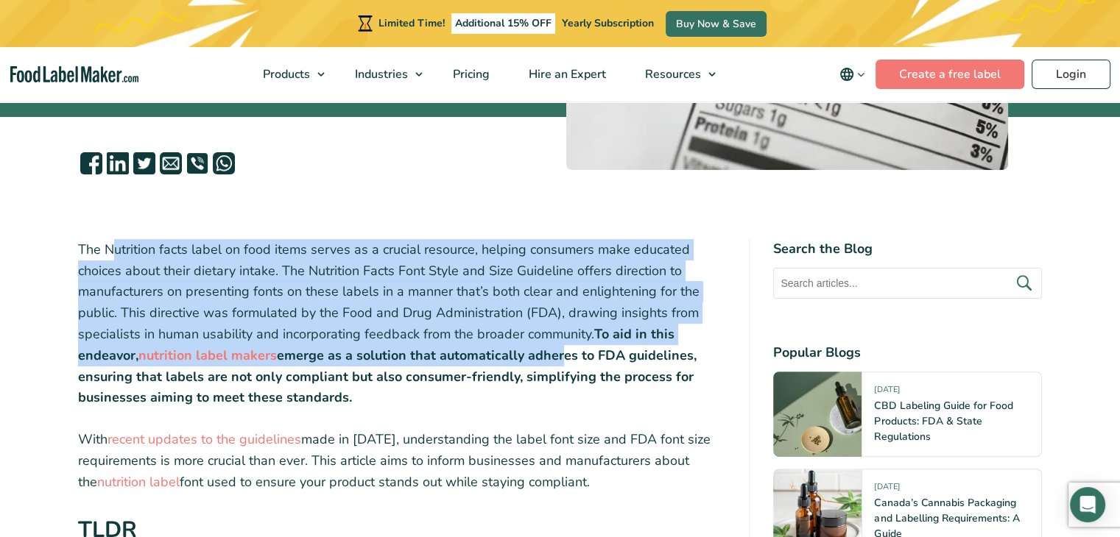 The image size is (1120, 537). I want to click on a: nutrition label, so click(138, 482).